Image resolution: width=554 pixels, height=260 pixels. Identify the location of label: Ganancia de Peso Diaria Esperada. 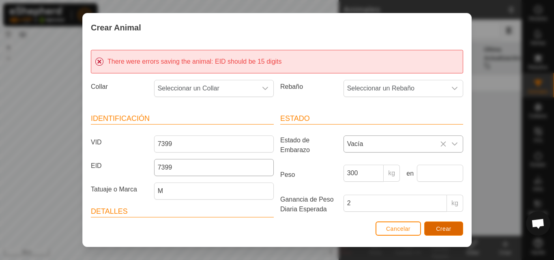
(308, 204).